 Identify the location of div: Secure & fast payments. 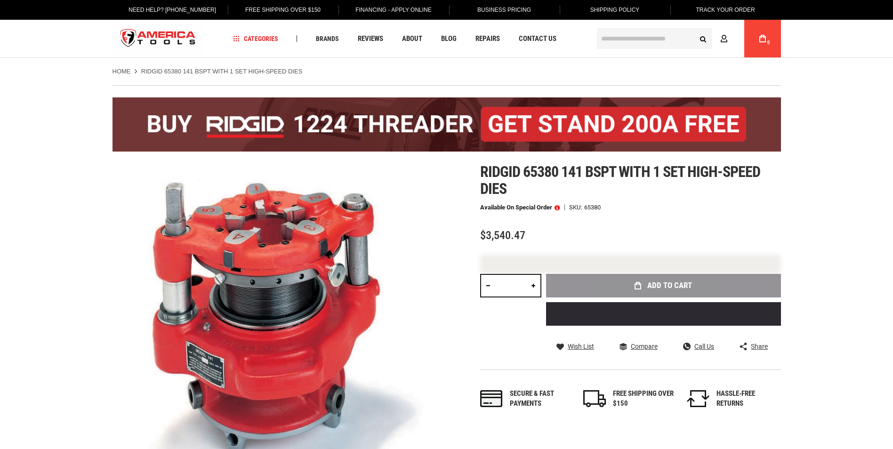
(540, 399).